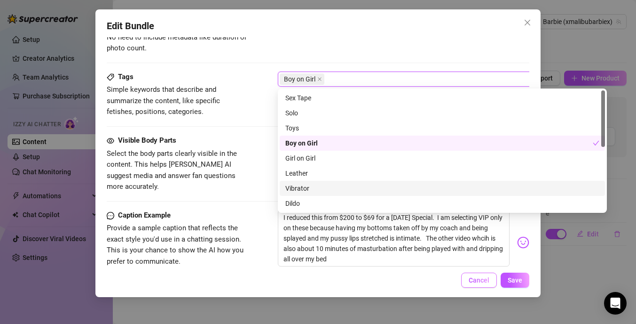  I want to click on span: eye, so click(111, 141).